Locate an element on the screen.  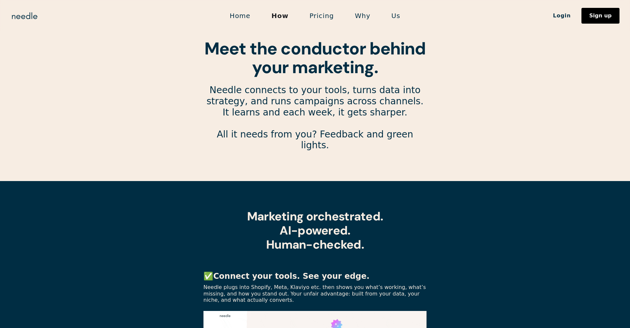
a: How is located at coordinates (280, 16).